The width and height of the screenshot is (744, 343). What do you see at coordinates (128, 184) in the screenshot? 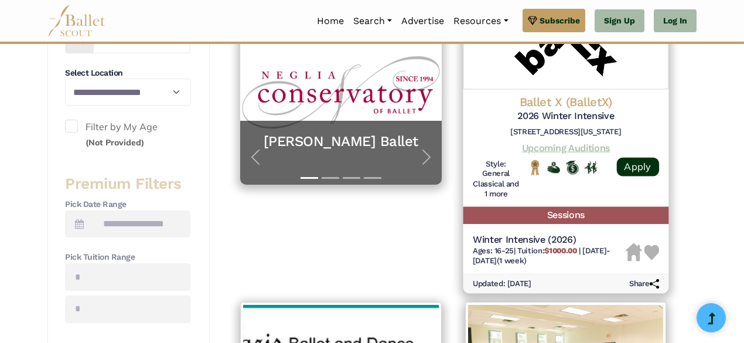
I see `h3: Premium Filters` at bounding box center [128, 184].